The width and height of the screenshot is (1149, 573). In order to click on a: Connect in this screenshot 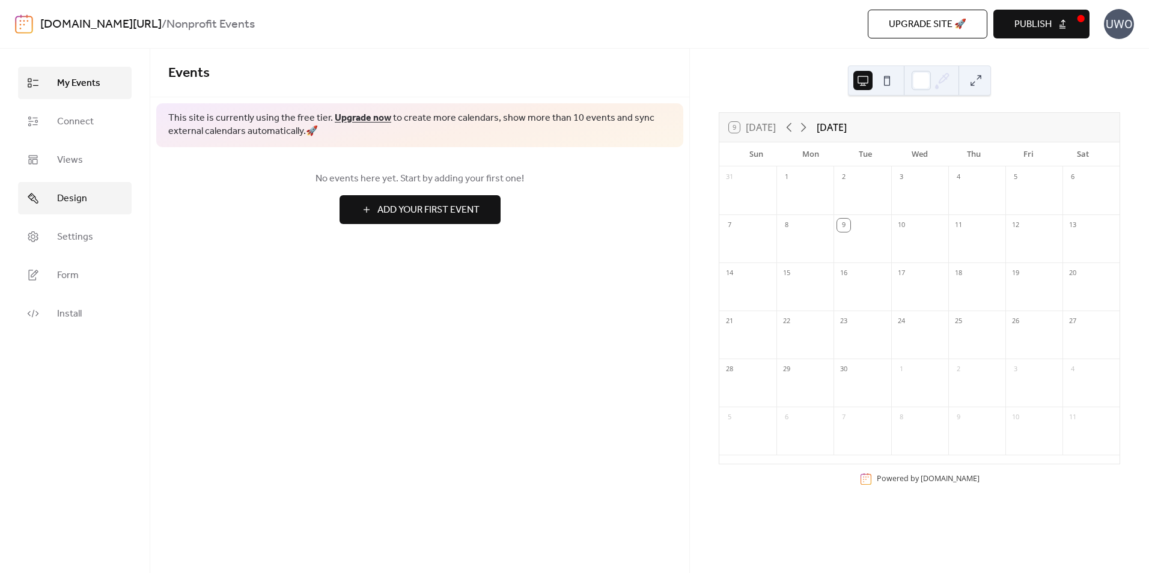, I will do `click(75, 121)`.